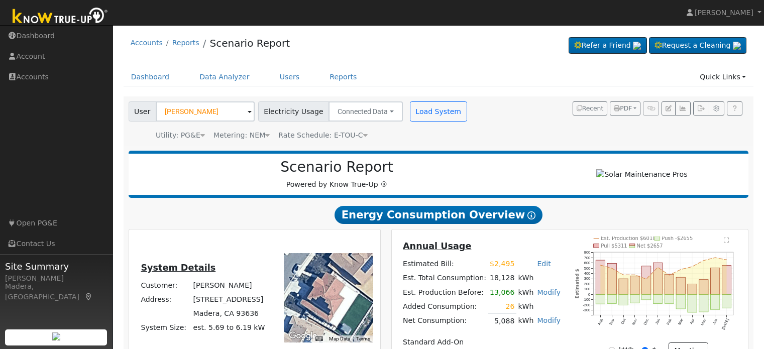  I want to click on a: Dashboard, so click(150, 77).